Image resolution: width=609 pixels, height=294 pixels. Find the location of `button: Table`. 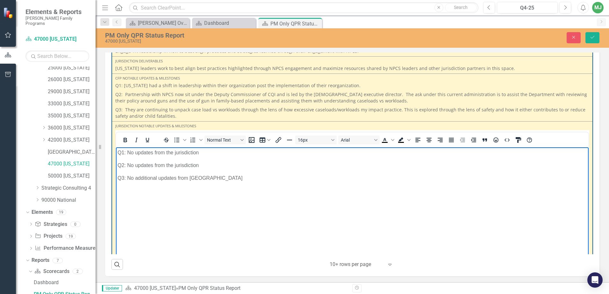

button: Table is located at coordinates (265, 140).